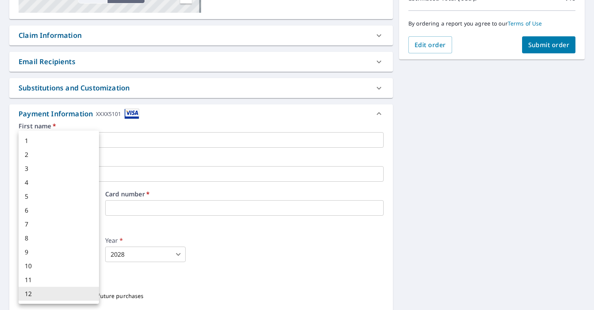 The height and width of the screenshot is (310, 594). Describe the element at coordinates (59, 294) in the screenshot. I see `li: 12` at that location.